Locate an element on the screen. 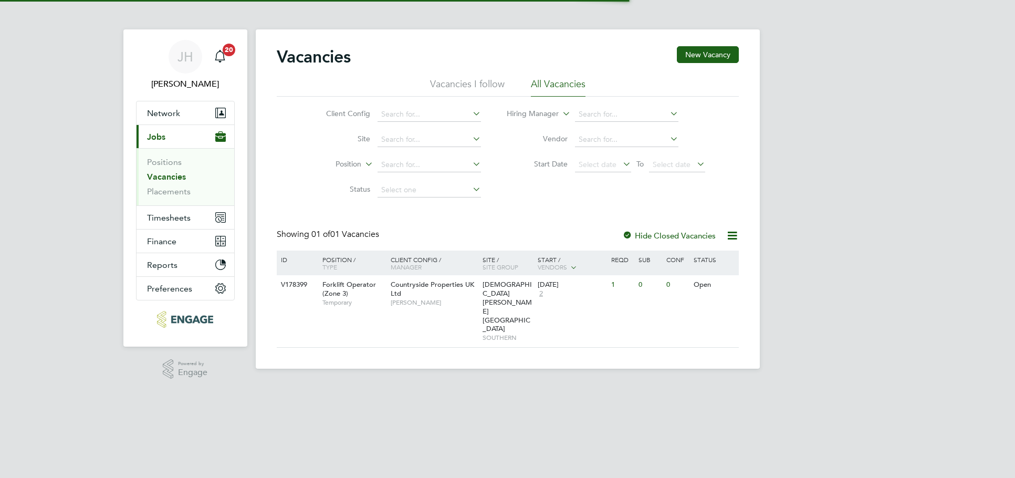  div: 1 is located at coordinates (622, 285).